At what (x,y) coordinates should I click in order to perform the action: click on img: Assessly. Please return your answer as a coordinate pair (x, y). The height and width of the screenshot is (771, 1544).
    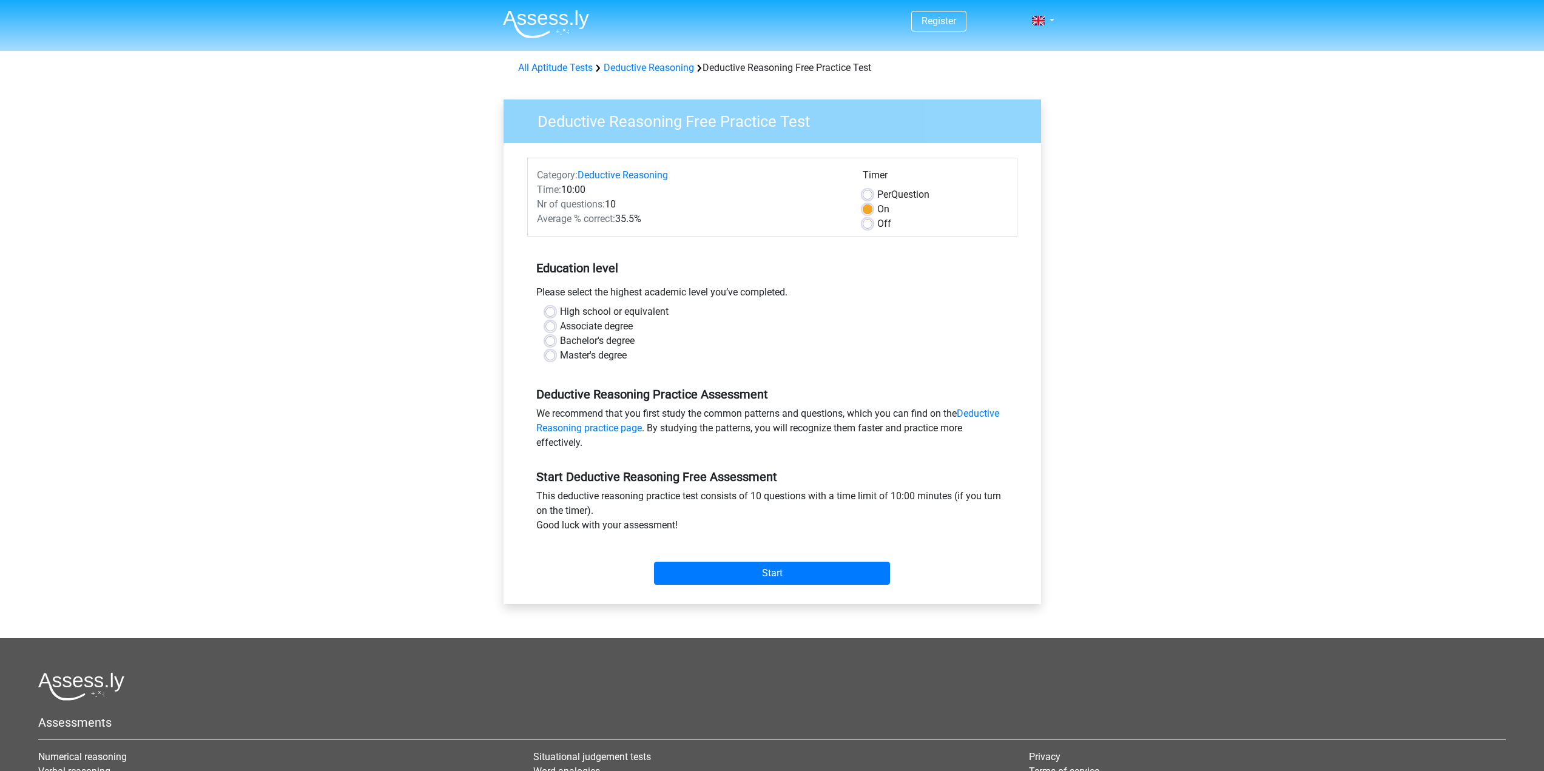
    Looking at the image, I should click on (546, 24).